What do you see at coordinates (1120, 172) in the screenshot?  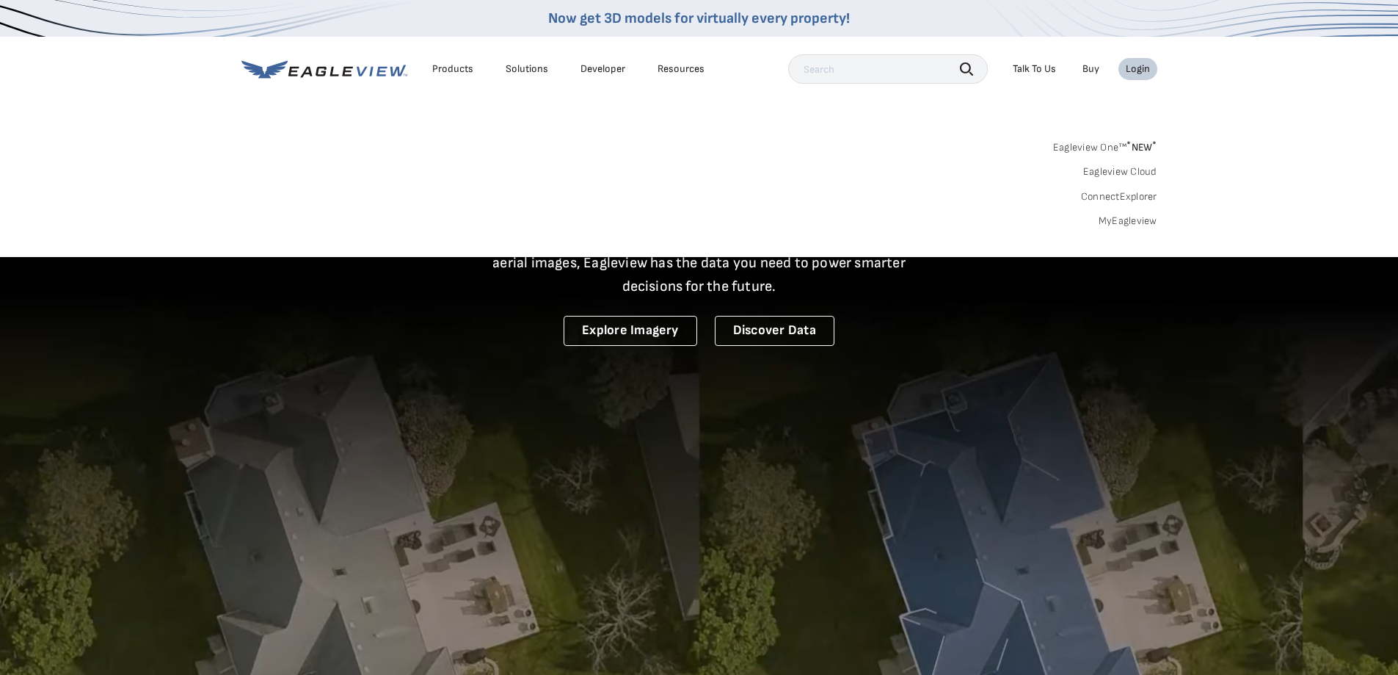 I see `a: Eagleview Cloud` at bounding box center [1120, 172].